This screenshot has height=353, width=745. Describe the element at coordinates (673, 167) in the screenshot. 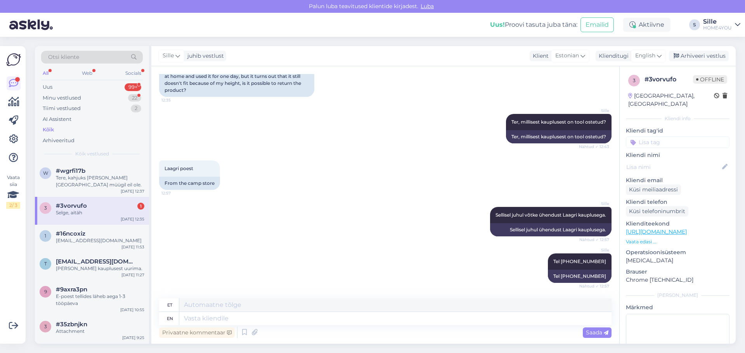

I see `input: Lisa nimi` at that location.